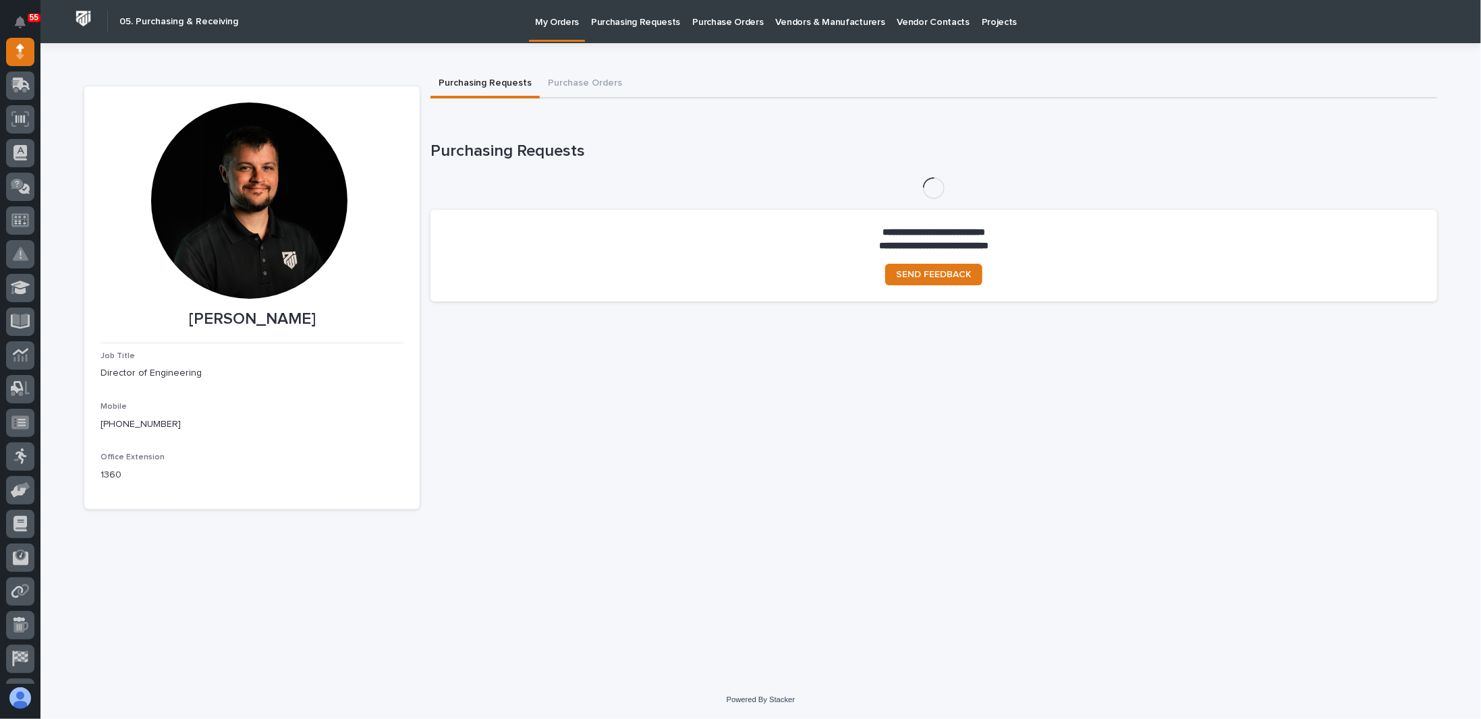  What do you see at coordinates (34, 18) in the screenshot?
I see `p: 55` at bounding box center [34, 18].